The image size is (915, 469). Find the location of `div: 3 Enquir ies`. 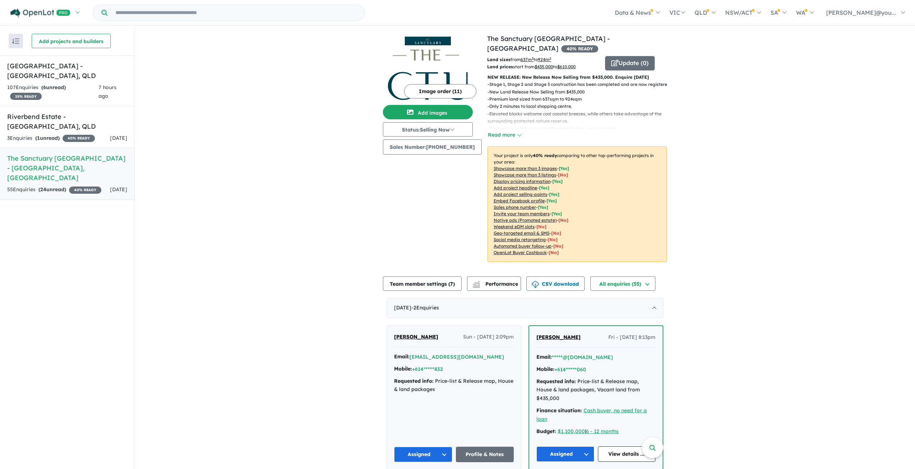

div: 3 Enquir ies is located at coordinates (51, 138).